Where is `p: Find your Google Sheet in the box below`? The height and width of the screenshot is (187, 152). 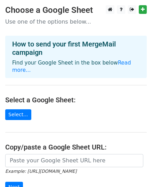
p: Find your Google Sheet in the box below is located at coordinates (76, 67).